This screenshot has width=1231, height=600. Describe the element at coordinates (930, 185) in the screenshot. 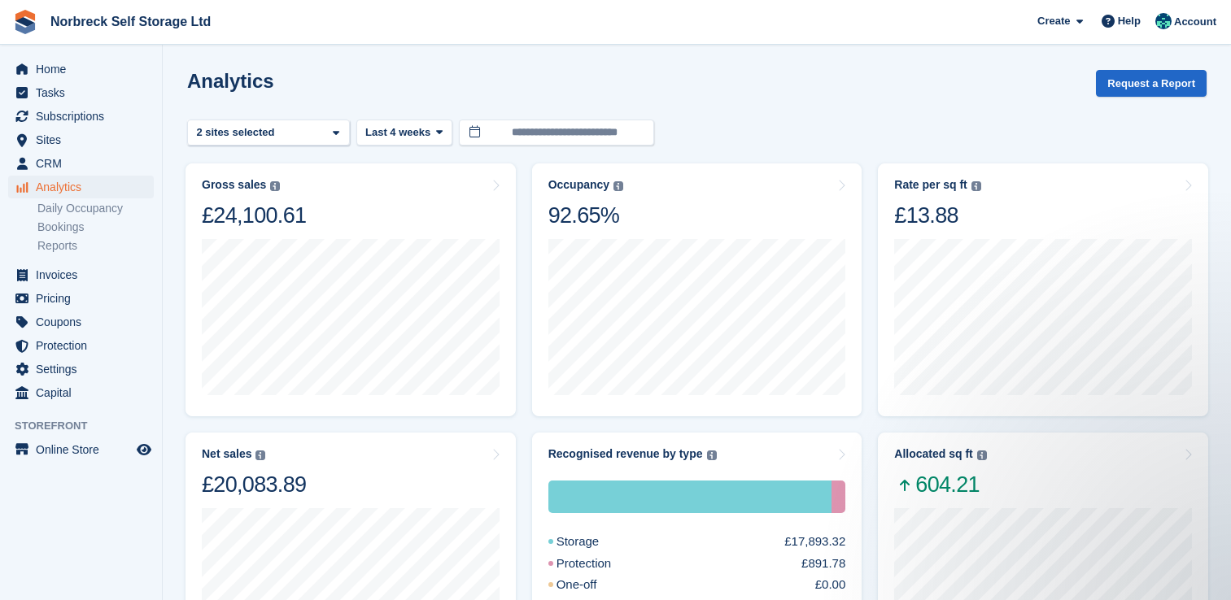

I see `div: Rate per sq ft` at that location.